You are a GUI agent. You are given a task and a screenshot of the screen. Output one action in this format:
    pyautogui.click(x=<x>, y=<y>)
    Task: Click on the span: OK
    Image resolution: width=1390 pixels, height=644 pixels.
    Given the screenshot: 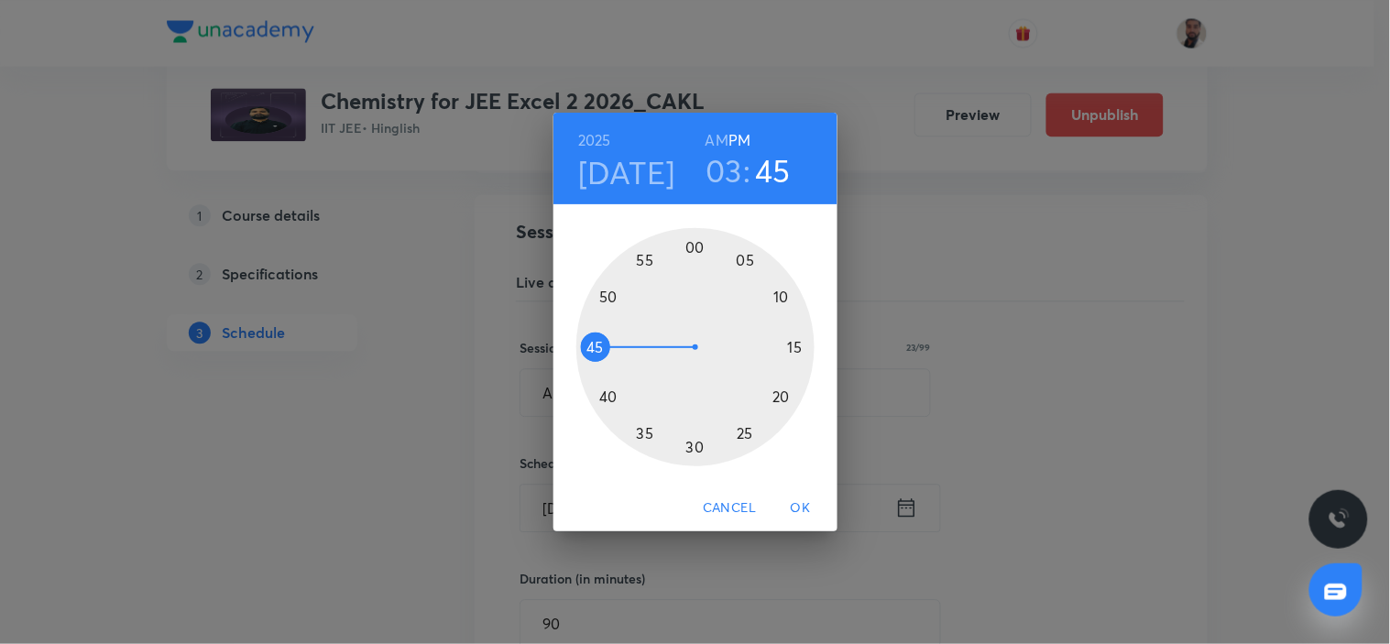 What is the action you would take?
    pyautogui.click(x=801, y=508)
    